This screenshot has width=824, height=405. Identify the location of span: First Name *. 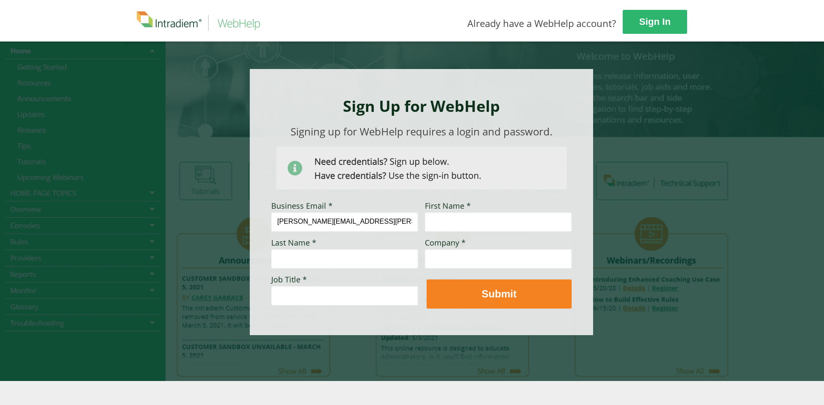
(447, 206).